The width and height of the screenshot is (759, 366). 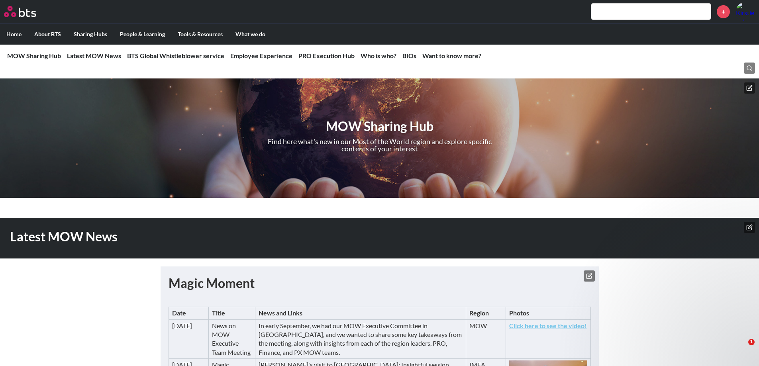 What do you see at coordinates (94, 55) in the screenshot?
I see `a: Latest MOW News` at bounding box center [94, 55].